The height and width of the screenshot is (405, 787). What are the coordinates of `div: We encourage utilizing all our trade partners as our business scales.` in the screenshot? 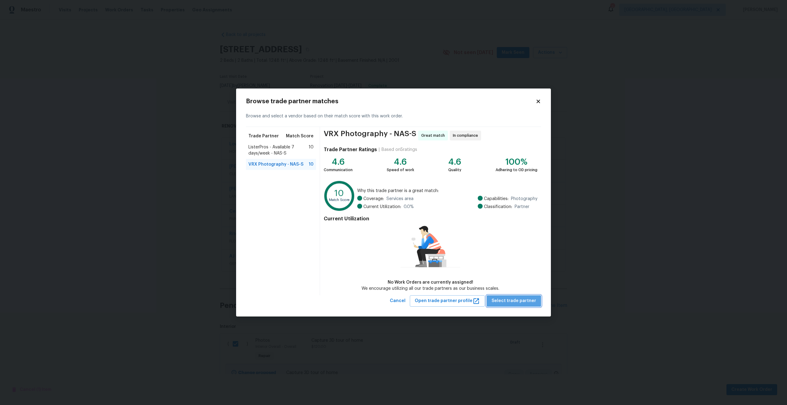 It's located at (431, 289).